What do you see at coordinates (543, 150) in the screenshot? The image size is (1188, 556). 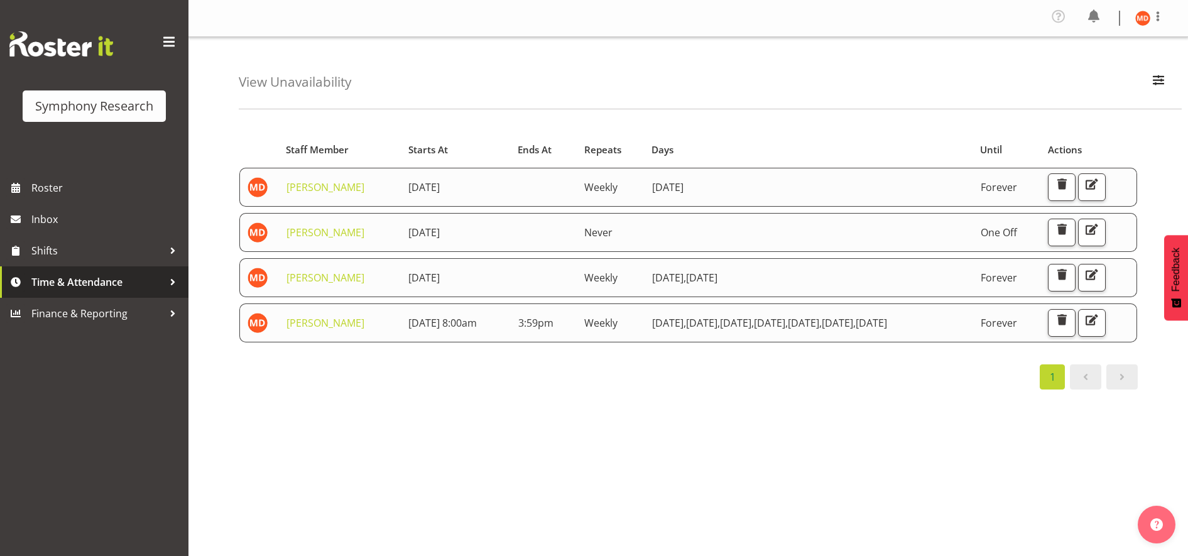 I see `div: Ends At` at bounding box center [543, 150].